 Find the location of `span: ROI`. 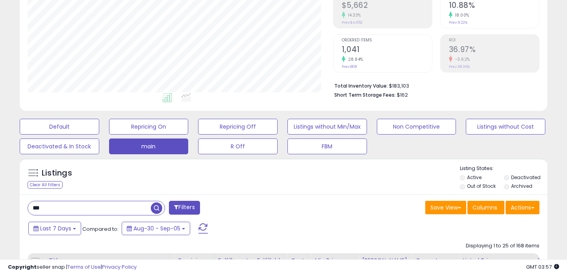

span: ROI is located at coordinates (494, 40).